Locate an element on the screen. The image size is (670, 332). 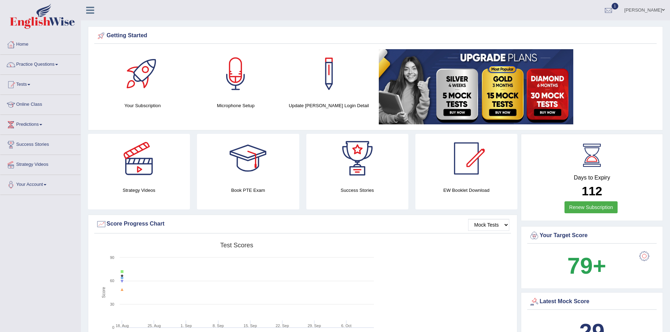
h4: Days to Expiry is located at coordinates (592, 178).